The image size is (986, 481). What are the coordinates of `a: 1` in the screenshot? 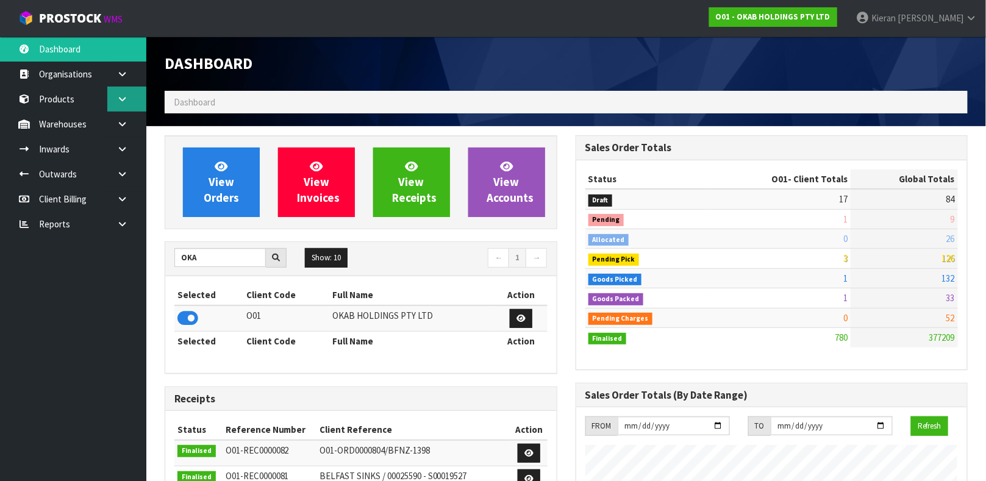 It's located at (517, 258).